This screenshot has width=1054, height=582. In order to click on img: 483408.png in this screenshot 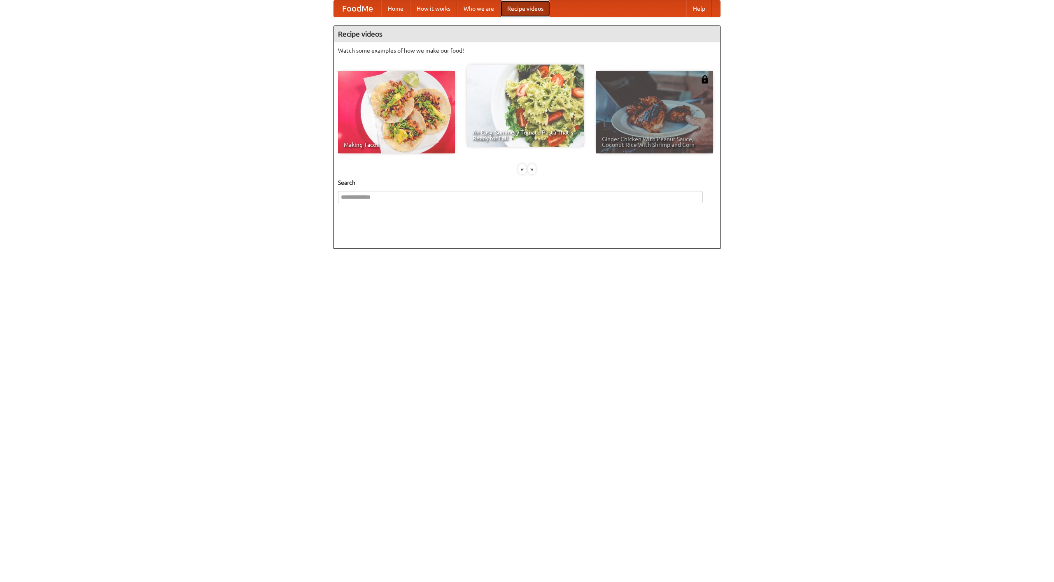, I will do `click(705, 79)`.